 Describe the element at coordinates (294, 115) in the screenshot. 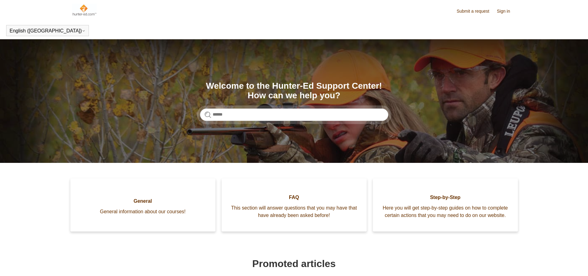

I see `input: Search` at that location.